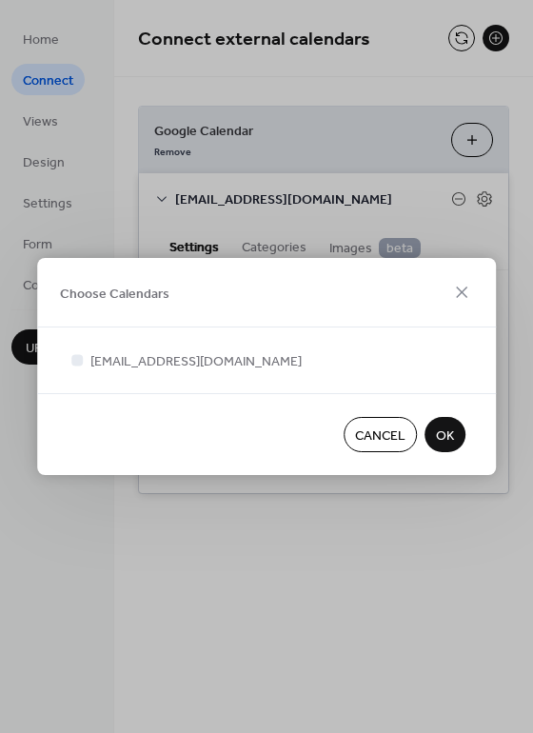  I want to click on button: OK, so click(444, 434).